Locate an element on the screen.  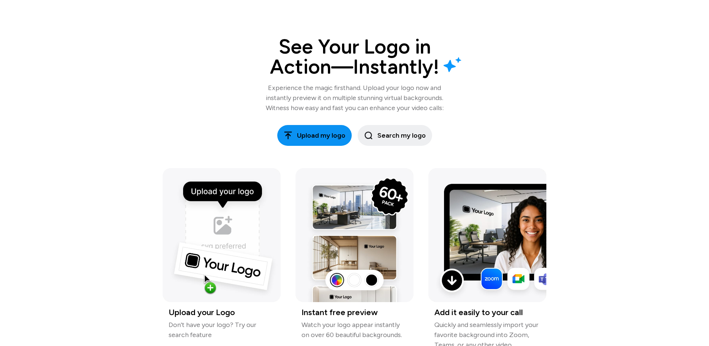
h3: Upload your Logo is located at coordinates (222, 313).